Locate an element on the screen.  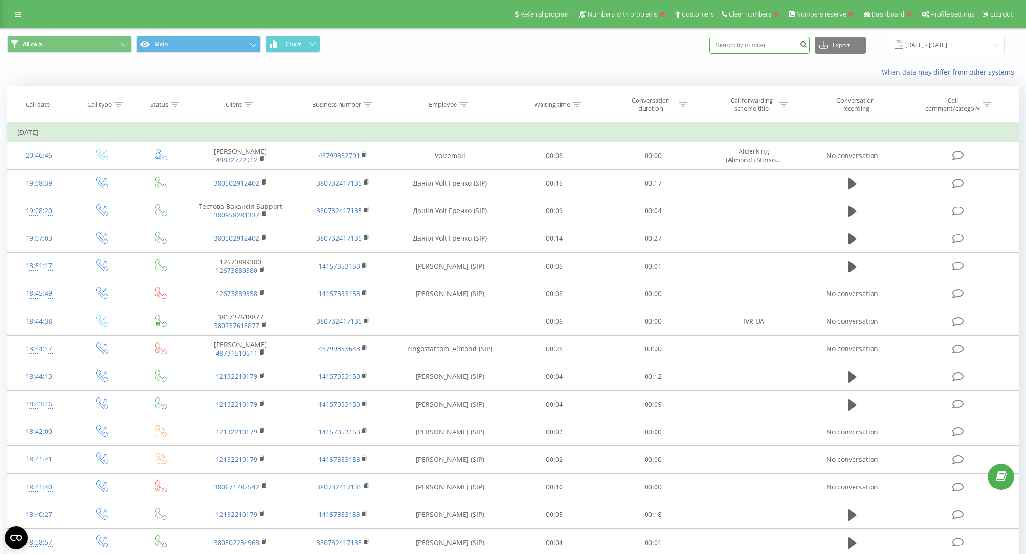
div: Business number is located at coordinates (336, 104).